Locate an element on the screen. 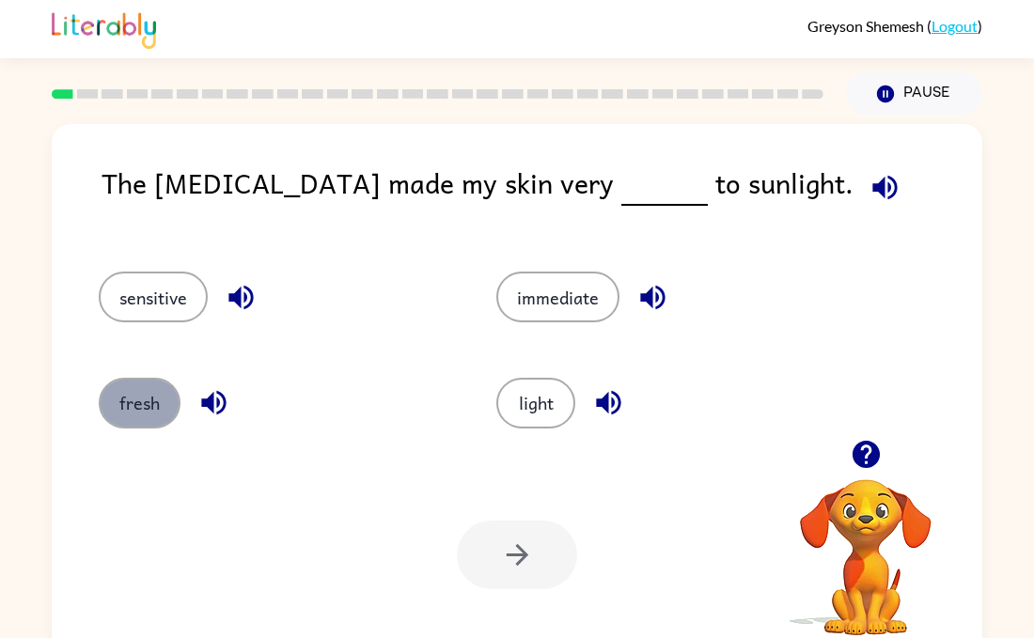  button: immediate is located at coordinates (557, 297).